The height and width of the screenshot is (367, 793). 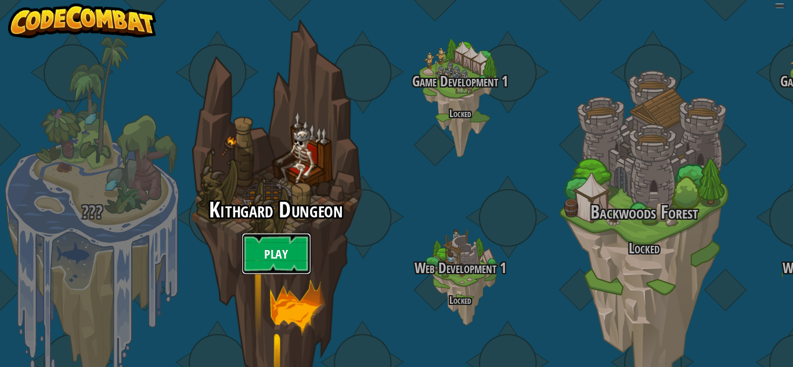 What do you see at coordinates (460, 81) in the screenshot?
I see `span: Game Development 1` at bounding box center [460, 81].